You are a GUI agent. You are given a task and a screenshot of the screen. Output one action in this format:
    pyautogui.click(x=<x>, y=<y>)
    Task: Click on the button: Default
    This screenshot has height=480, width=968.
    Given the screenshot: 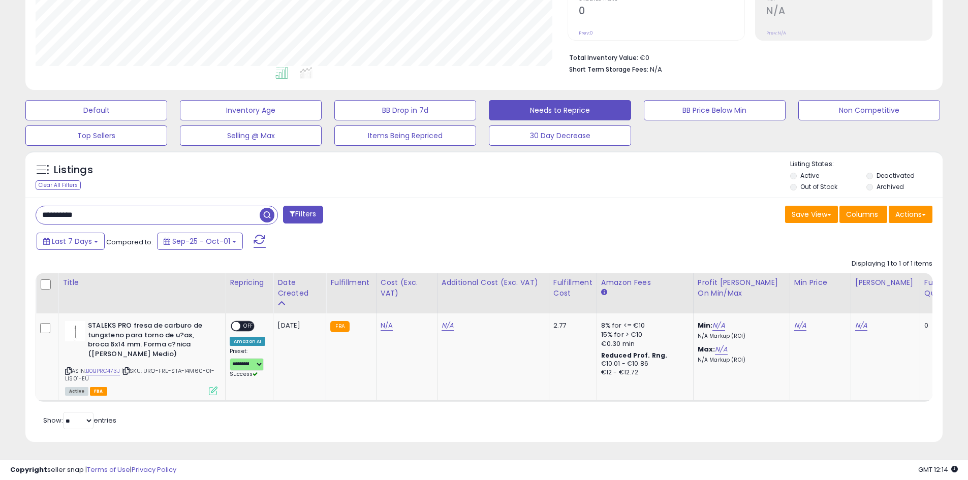 What is the action you would take?
    pyautogui.click(x=96, y=110)
    